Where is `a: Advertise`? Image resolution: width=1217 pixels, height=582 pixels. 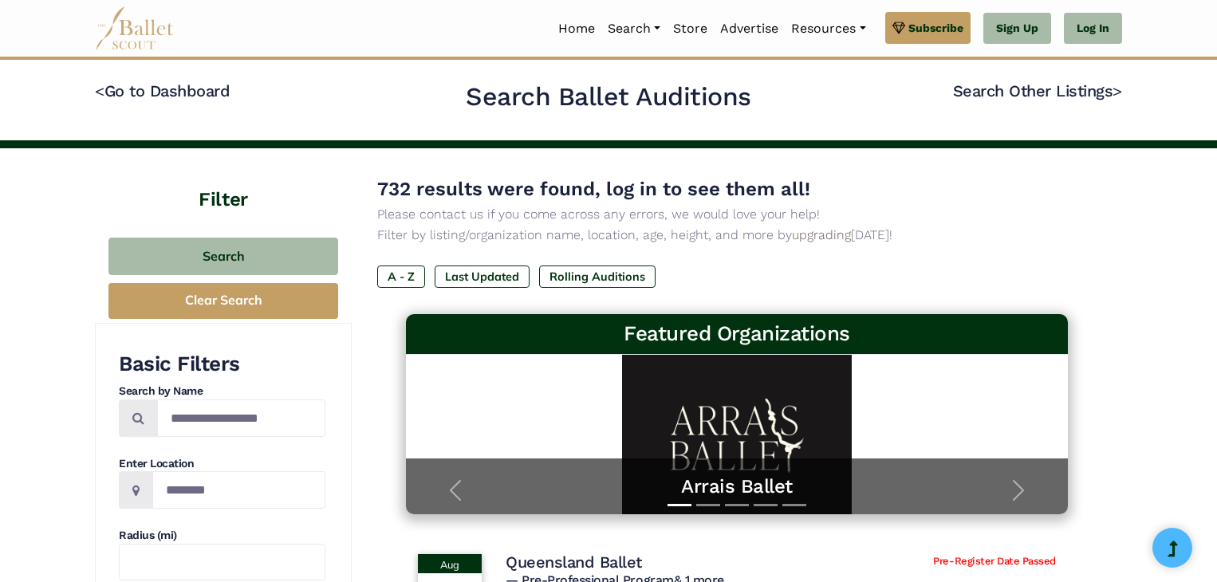 a: Advertise is located at coordinates (749, 29).